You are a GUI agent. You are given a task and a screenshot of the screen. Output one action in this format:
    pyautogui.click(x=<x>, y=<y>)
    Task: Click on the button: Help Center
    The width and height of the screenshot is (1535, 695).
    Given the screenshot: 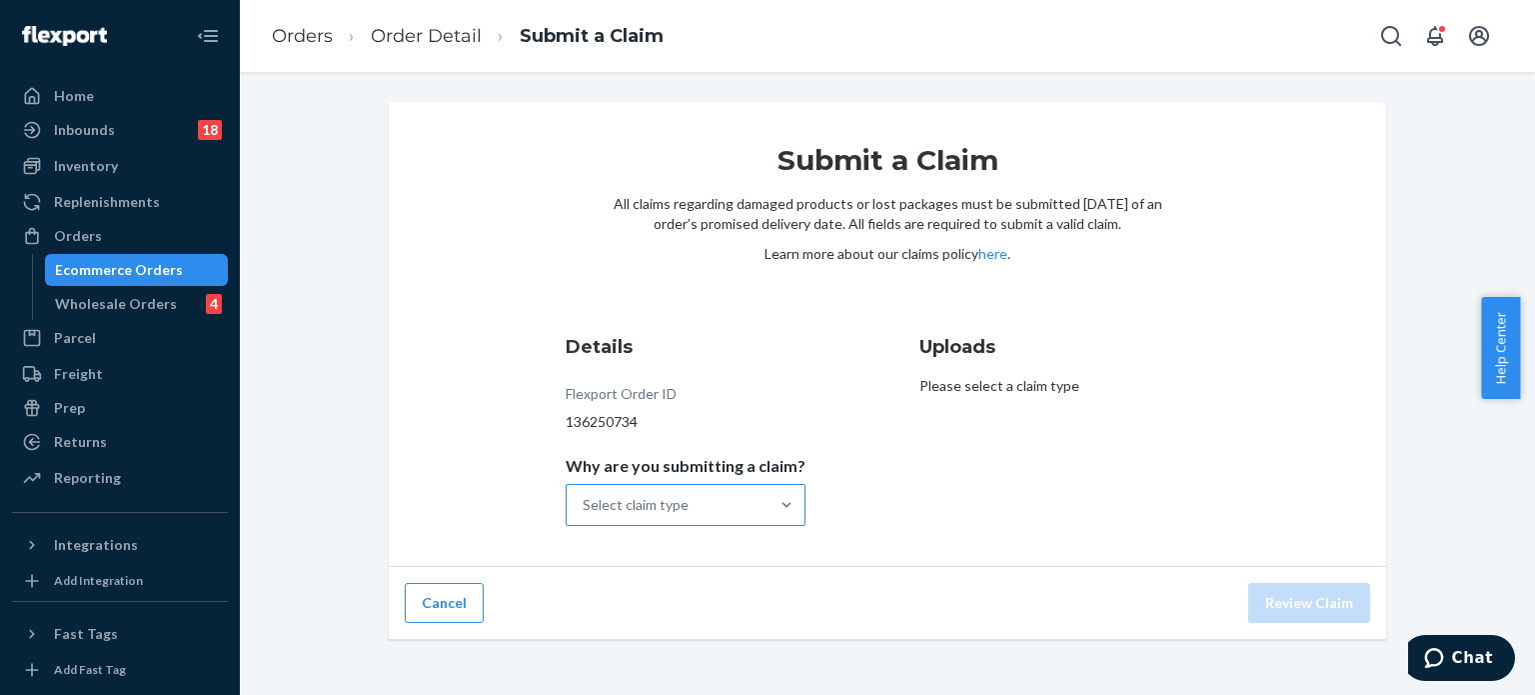 What is the action you would take?
    pyautogui.click(x=1500, y=348)
    